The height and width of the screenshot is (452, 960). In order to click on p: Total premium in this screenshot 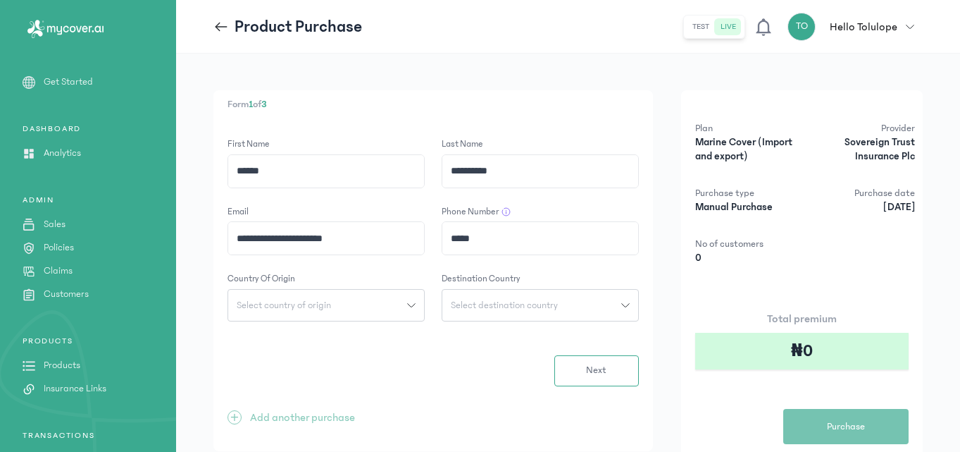, I will do `click(802, 319)`.